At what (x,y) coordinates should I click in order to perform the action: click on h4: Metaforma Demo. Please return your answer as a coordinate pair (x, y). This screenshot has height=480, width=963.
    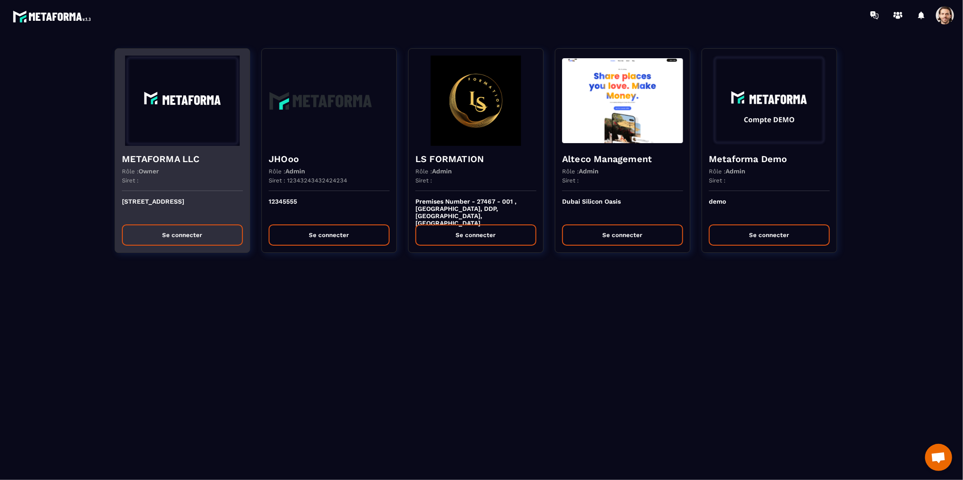
    Looking at the image, I should click on (769, 159).